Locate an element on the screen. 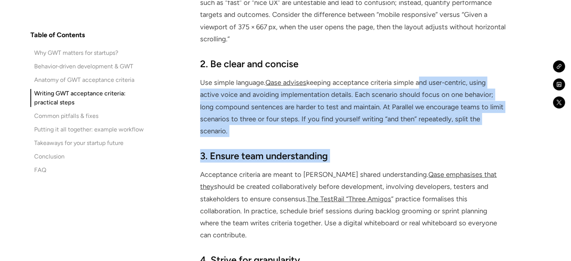  a: Takeaways for your startup future is located at coordinates (90, 143).